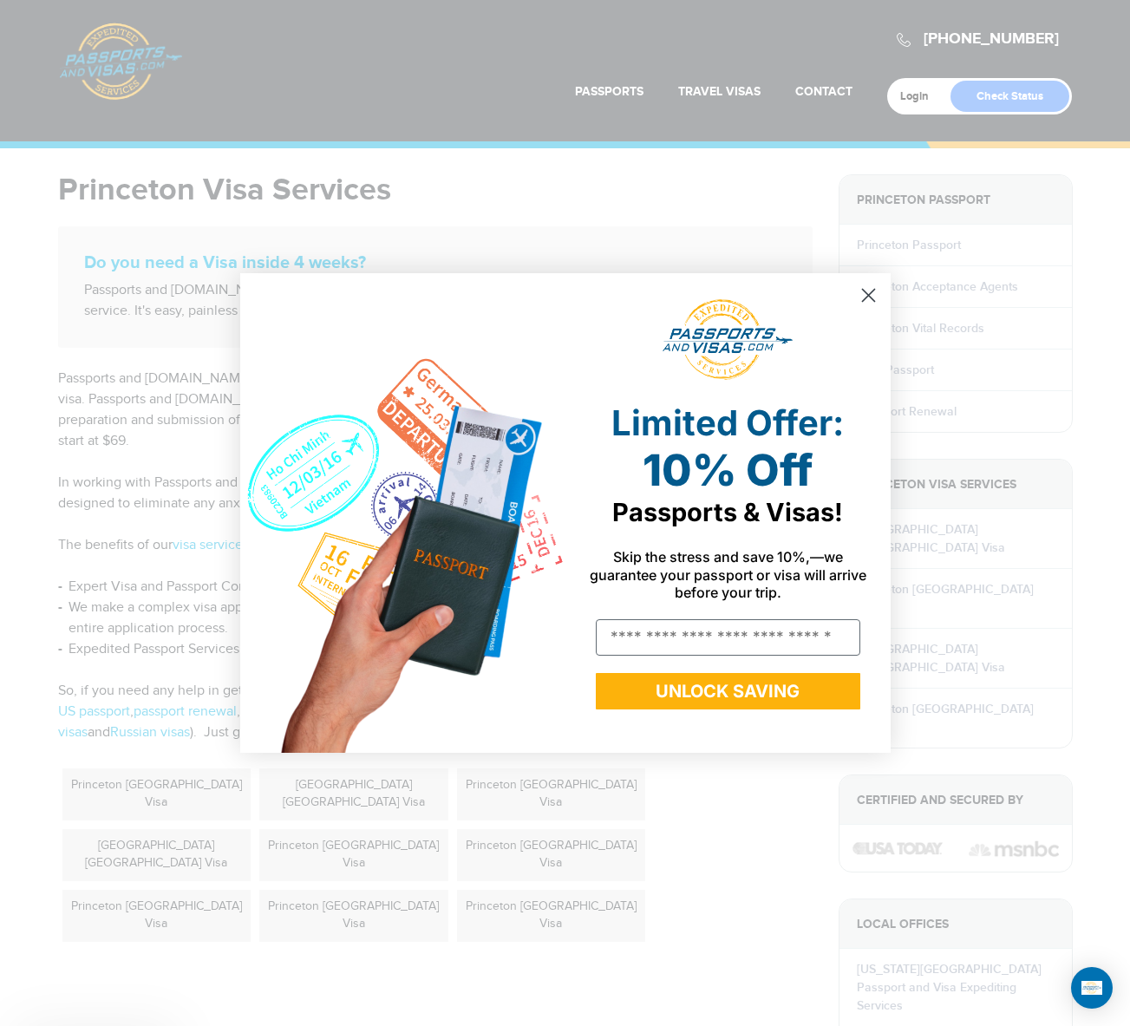 The width and height of the screenshot is (1130, 1026). Describe the element at coordinates (402, 513) in the screenshot. I see `img: de9cda0d-0715-46ca-9a25-073762a91ba7.png` at that location.